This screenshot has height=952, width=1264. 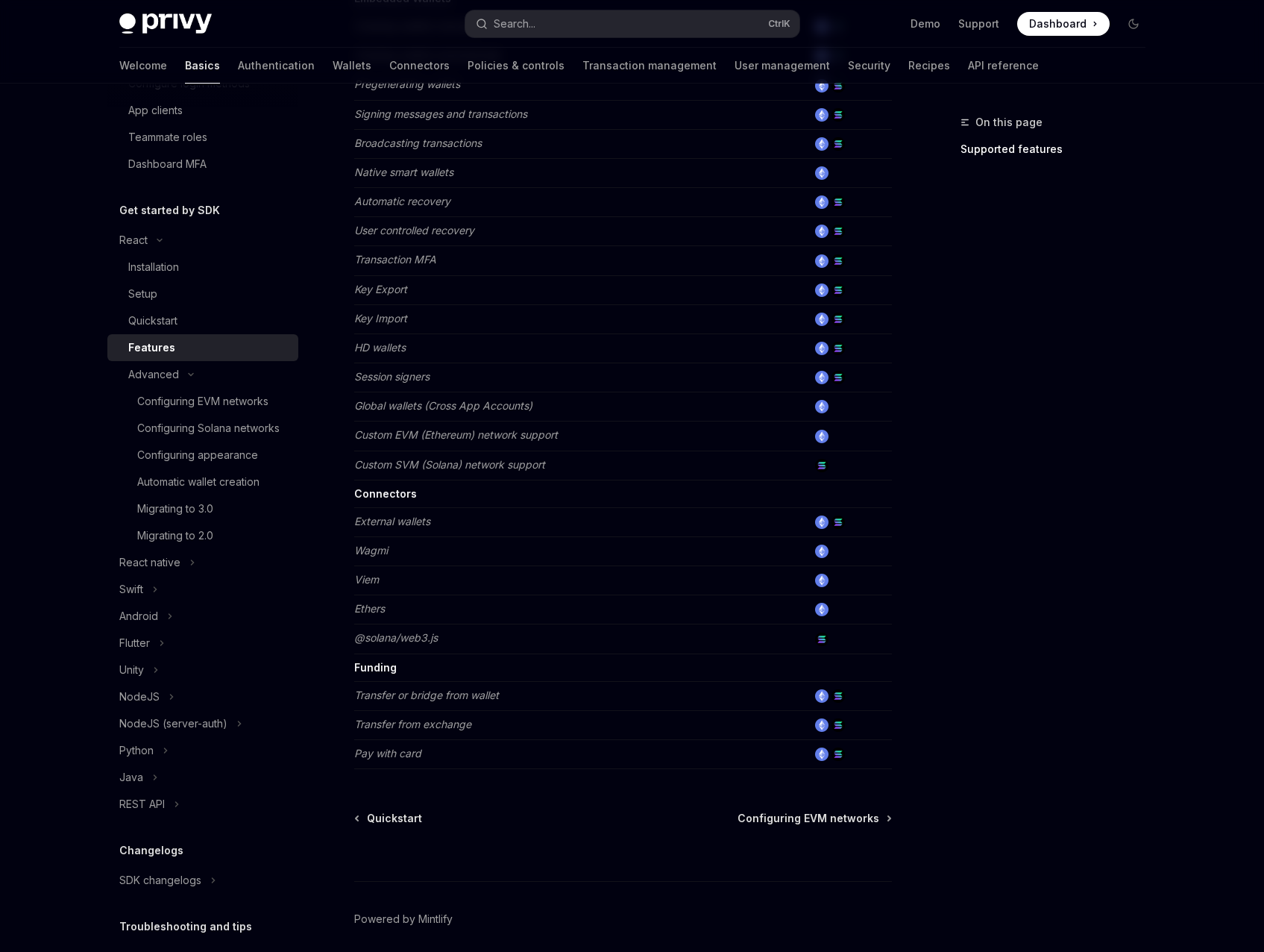 What do you see at coordinates (633, 24) in the screenshot?
I see `button: Search...CtrlK` at bounding box center [633, 24].